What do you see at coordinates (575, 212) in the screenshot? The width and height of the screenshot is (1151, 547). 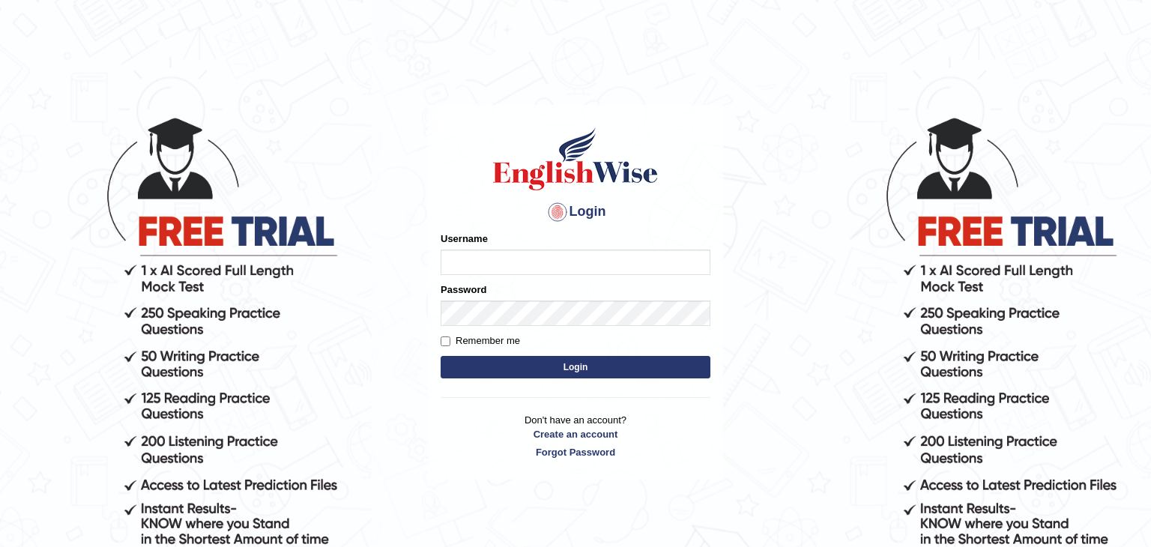 I see `h4: Login` at bounding box center [575, 212].